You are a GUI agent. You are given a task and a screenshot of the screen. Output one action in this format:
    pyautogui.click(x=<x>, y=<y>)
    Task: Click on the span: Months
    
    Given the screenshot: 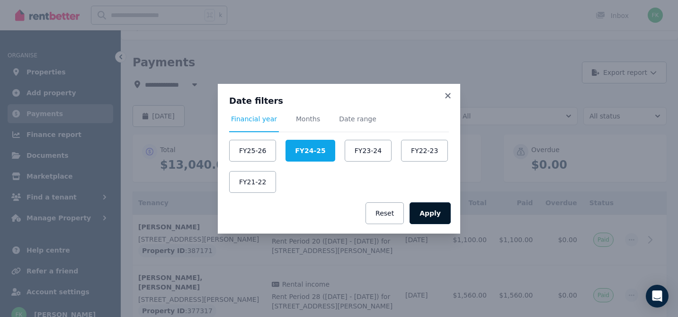 What is the action you would take?
    pyautogui.click(x=308, y=119)
    